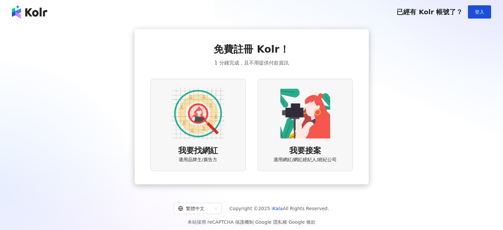 Image resolution: width=503 pixels, height=230 pixels. Describe the element at coordinates (429, 12) in the screenshot. I see `span: 已經有 Kolr 帳號了？` at that location.